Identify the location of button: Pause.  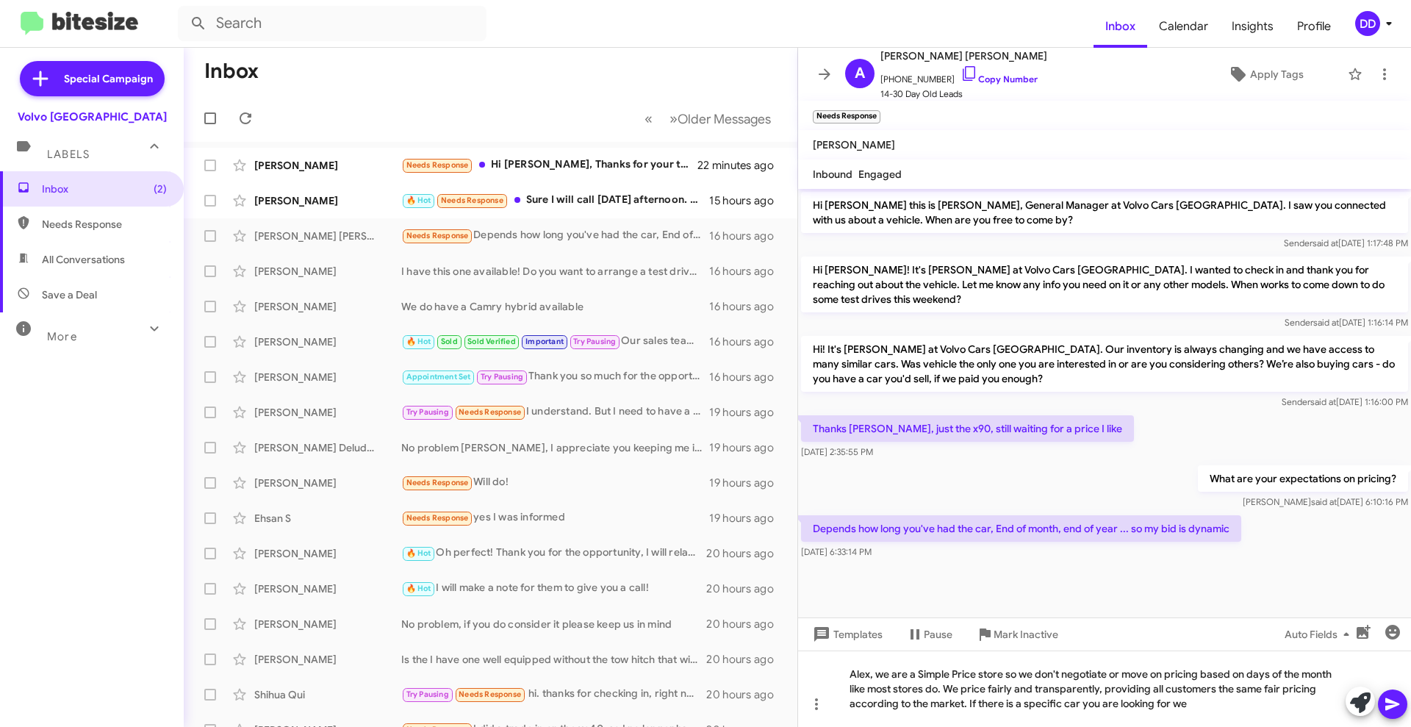
(929, 634).